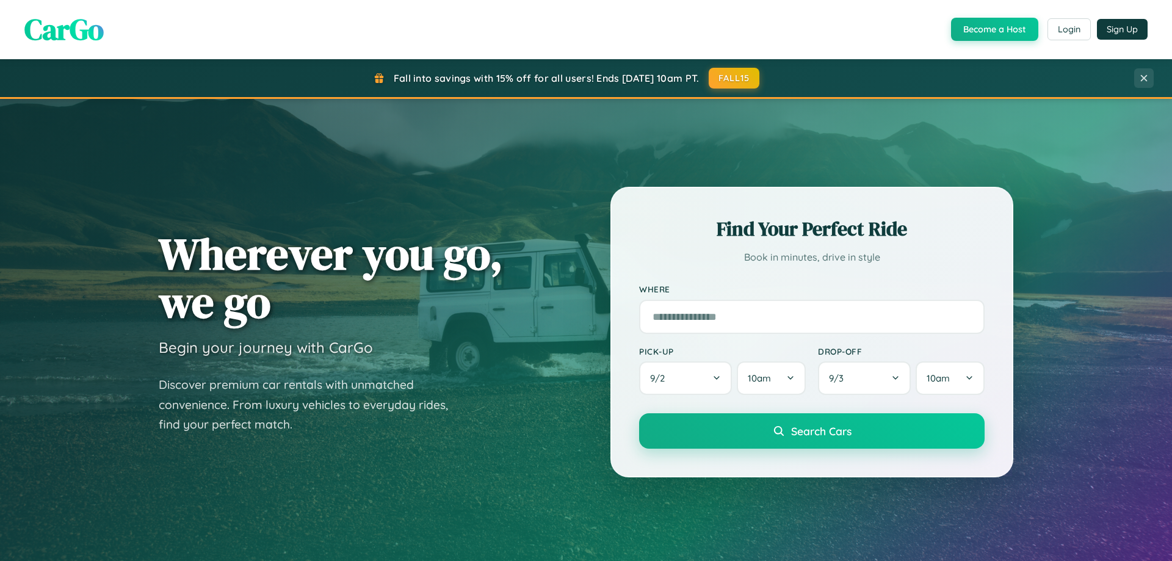 This screenshot has height=561, width=1172. What do you see at coordinates (994, 29) in the screenshot?
I see `button: Become a Host` at bounding box center [994, 29].